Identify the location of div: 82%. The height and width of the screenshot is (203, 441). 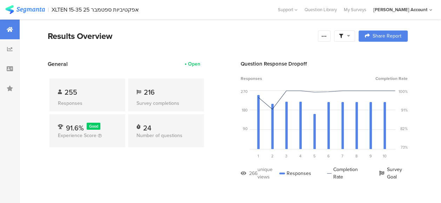
(403, 129).